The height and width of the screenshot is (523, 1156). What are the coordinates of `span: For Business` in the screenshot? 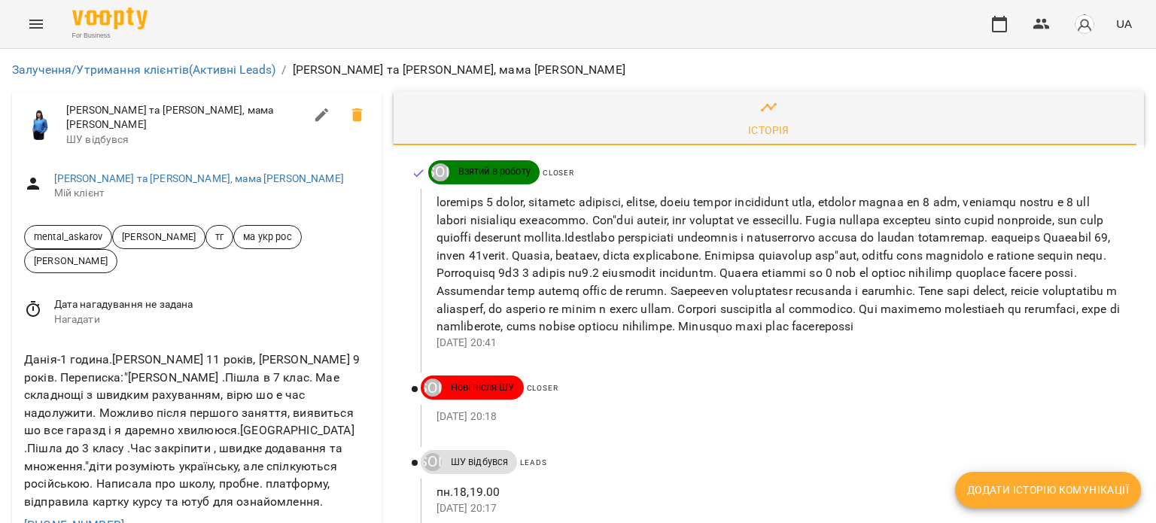 It's located at (110, 35).